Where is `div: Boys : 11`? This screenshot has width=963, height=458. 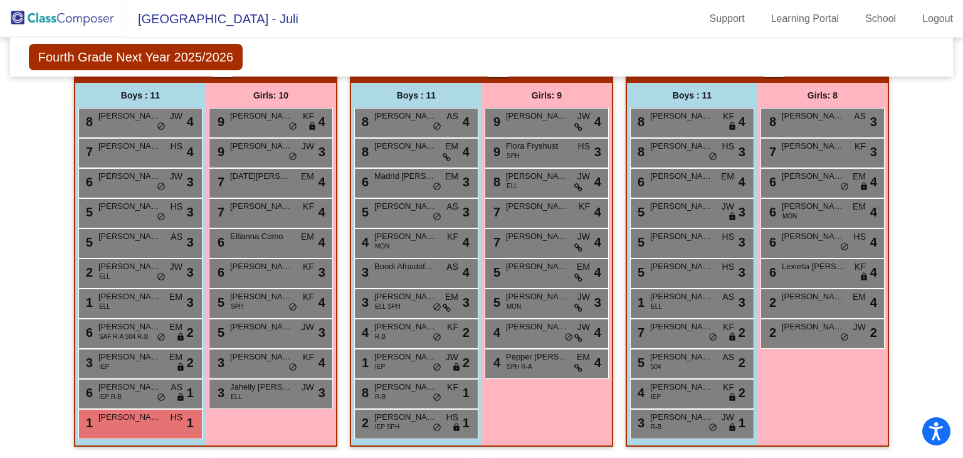
div: Boys : 11 is located at coordinates (692, 95).